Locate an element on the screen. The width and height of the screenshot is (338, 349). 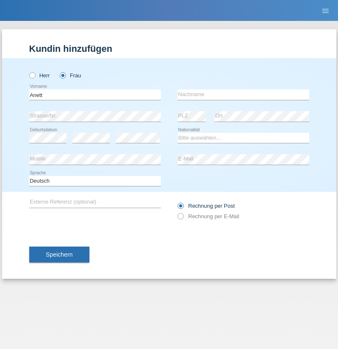
label: Herr is located at coordinates (40, 75).